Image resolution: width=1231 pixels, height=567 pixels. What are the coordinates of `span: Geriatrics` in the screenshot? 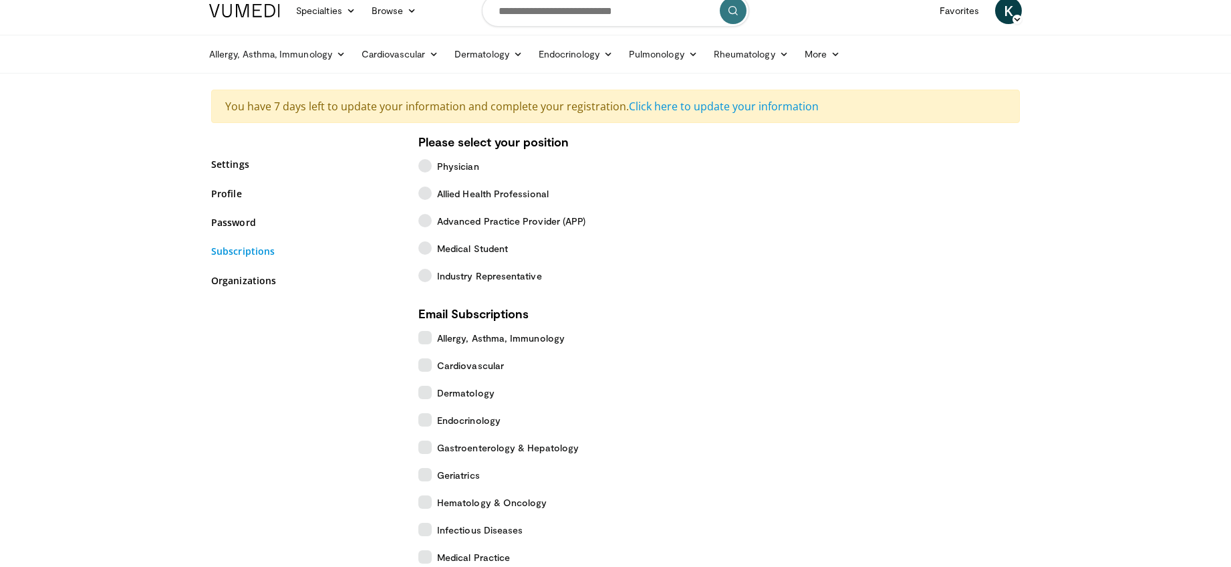 It's located at (458, 475).